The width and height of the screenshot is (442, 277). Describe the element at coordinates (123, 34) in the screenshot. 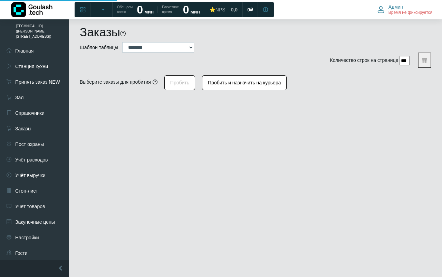

I see `i: На этой странице можно найти заказ, используя различные фильтры. Все пункты заполнять необязатель...` at that location.